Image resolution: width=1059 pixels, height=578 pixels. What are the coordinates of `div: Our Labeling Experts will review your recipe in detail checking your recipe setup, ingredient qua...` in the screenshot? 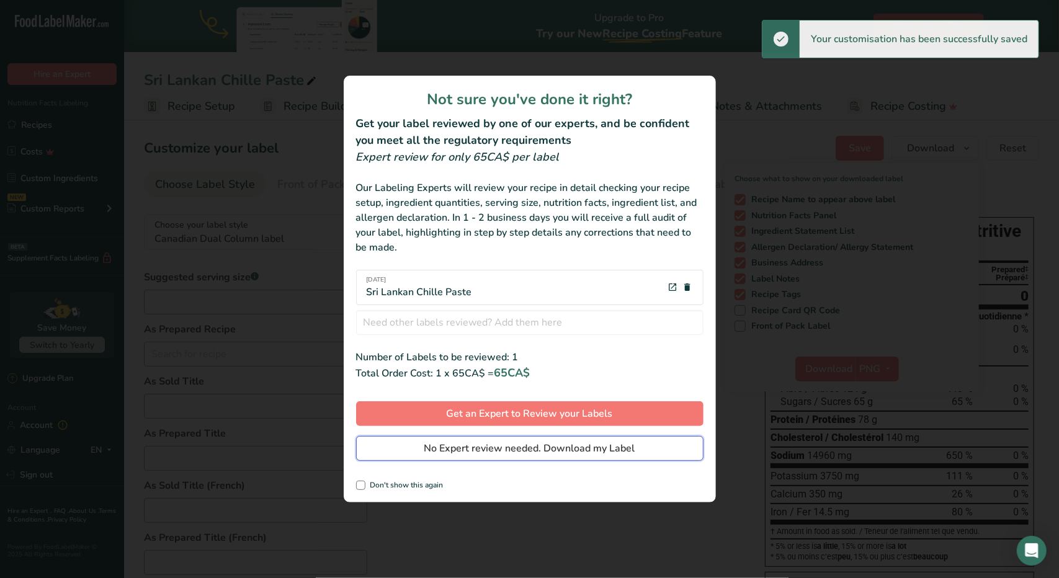 It's located at (530, 218).